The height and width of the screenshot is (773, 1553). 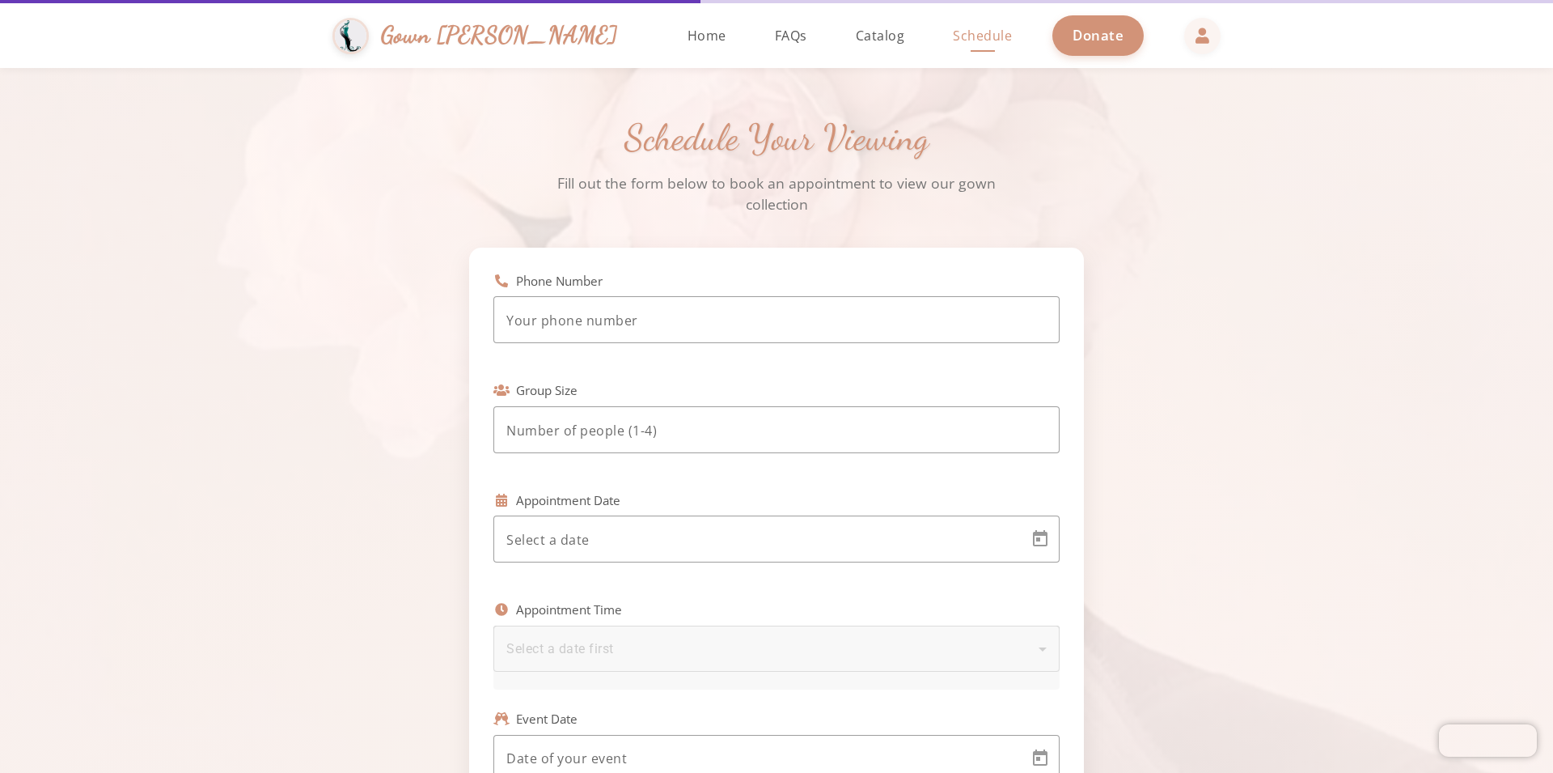 I want to click on span: Schedule, so click(x=982, y=36).